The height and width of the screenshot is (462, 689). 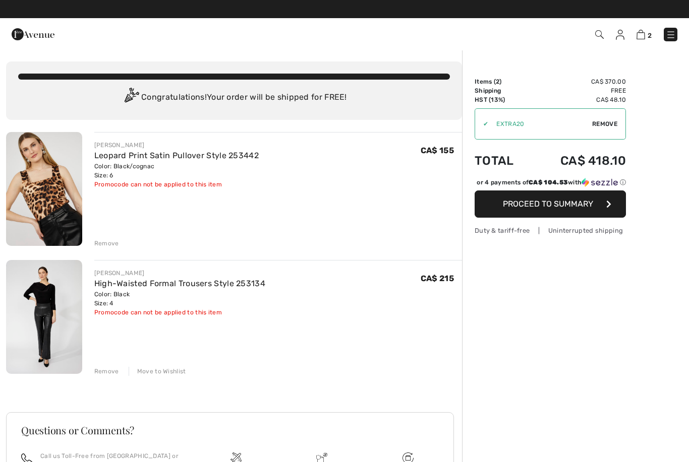 What do you see at coordinates (640, 34) in the screenshot?
I see `img: Shopping Bag` at bounding box center [640, 34].